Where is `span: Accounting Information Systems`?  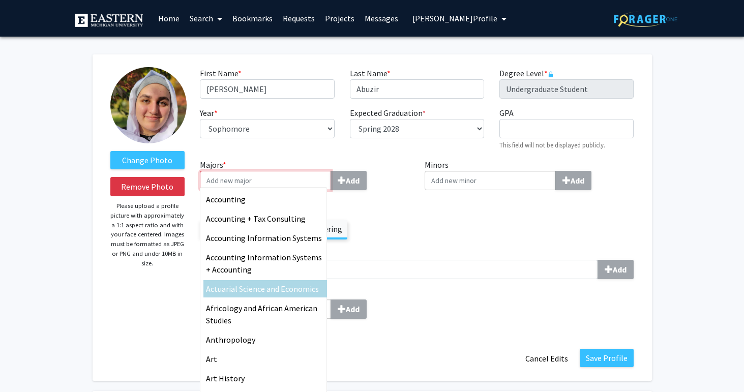 span: Accounting Information Systems is located at coordinates (264, 238).